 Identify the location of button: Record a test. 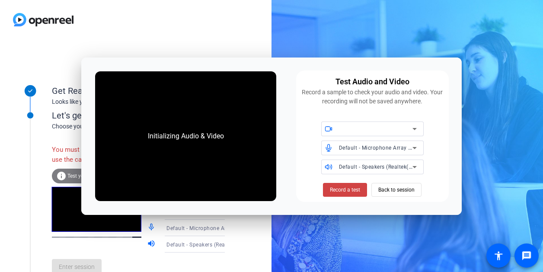
(345, 190).